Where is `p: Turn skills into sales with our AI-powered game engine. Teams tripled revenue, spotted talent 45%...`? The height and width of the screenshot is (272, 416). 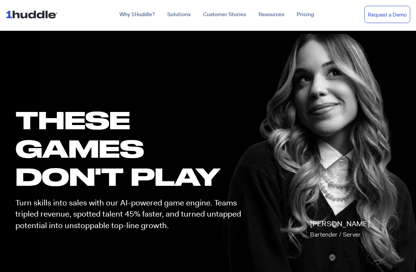
p: Turn skills into sales with our AI-powered game engine. Teams tripled revenue, spotted talent 45%... is located at coordinates (132, 215).